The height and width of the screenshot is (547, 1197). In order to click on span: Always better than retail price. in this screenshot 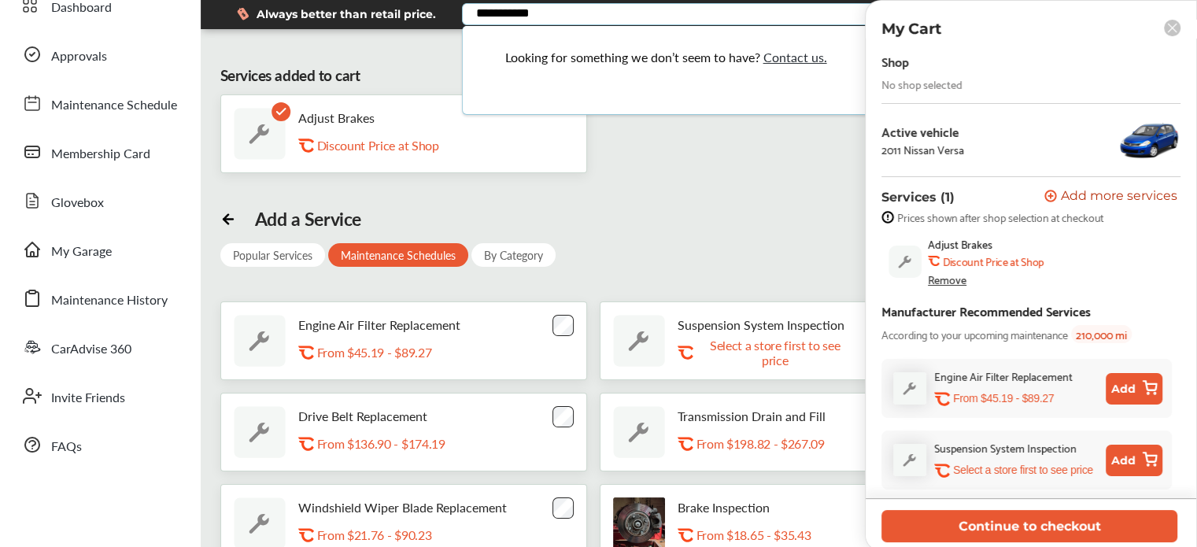, I will do `click(346, 14)`.